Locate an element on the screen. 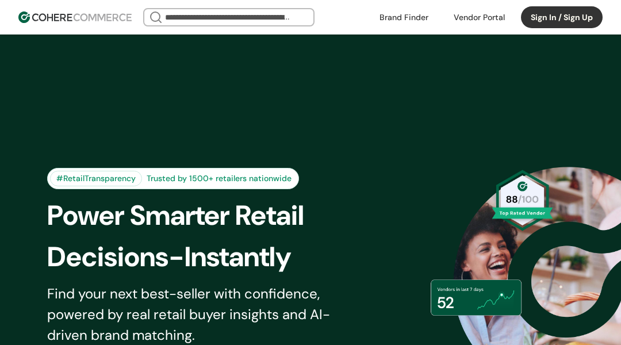 Image resolution: width=621 pixels, height=345 pixels. div: #RetailTransparency is located at coordinates (96, 178).